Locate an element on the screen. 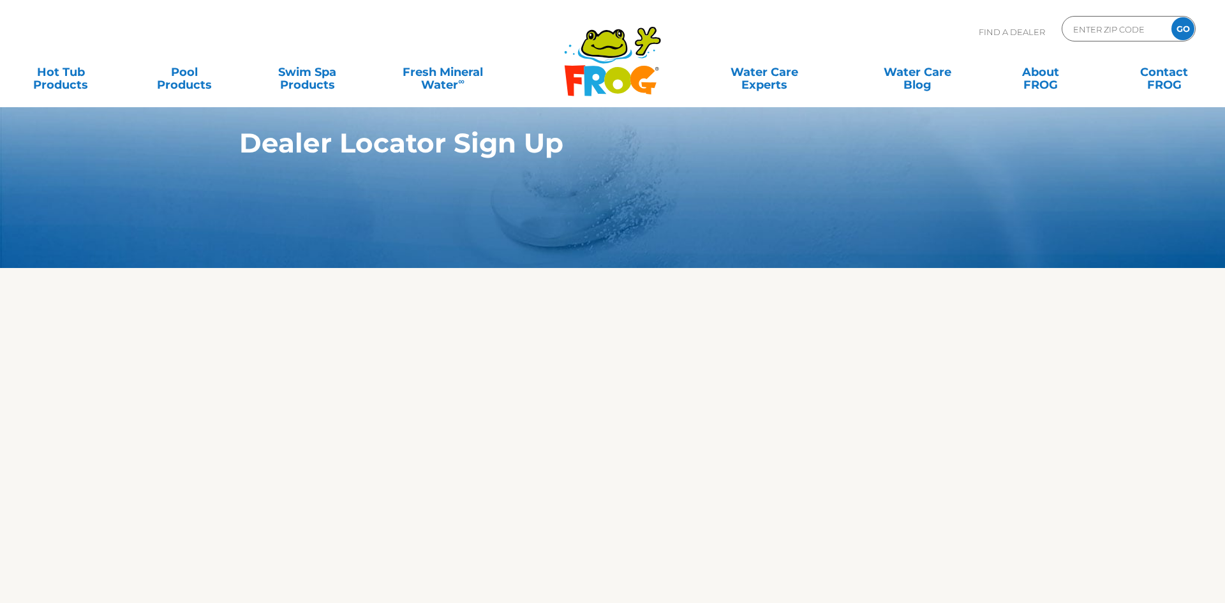  a: Water CareExperts is located at coordinates (764, 72).